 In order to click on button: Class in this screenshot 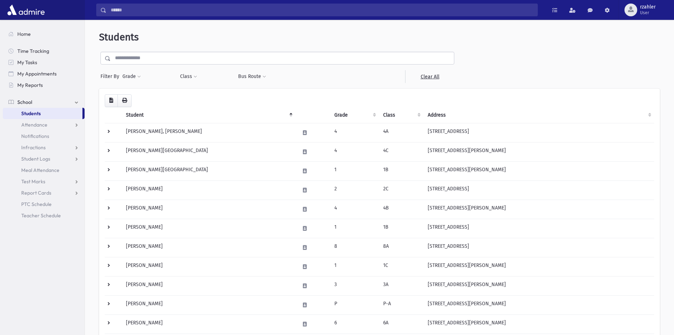, I will do `click(189, 76)`.